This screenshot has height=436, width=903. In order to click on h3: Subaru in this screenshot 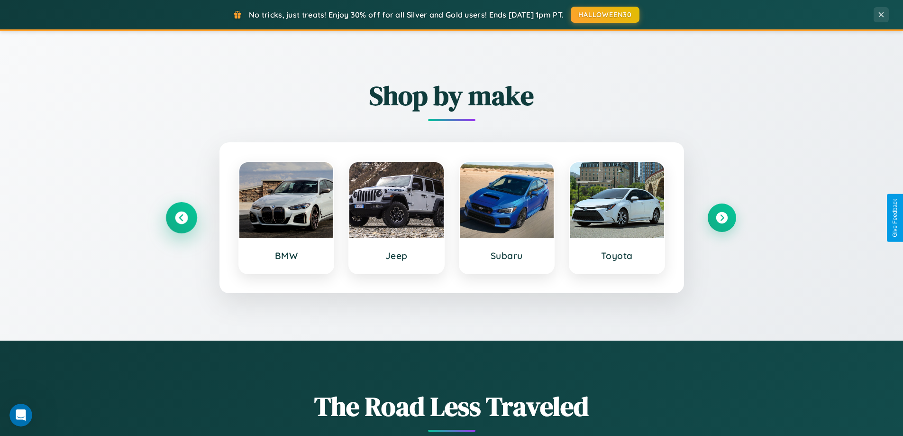, I will do `click(507, 256)`.